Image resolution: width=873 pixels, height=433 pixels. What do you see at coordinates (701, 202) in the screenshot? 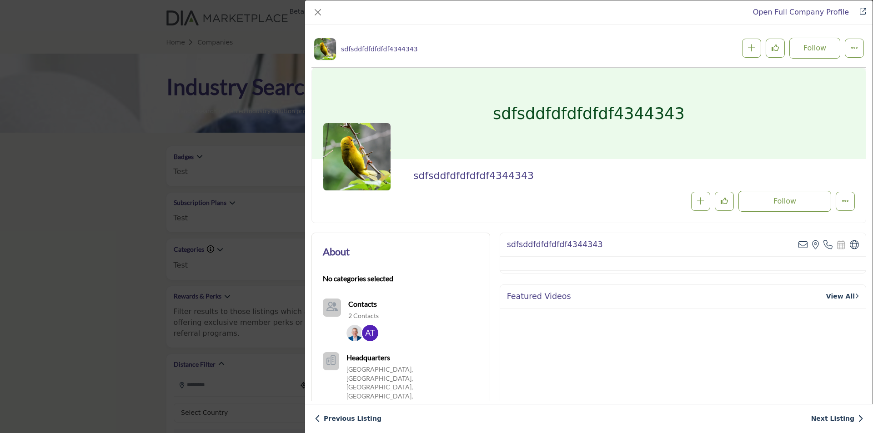
I see `button: Add To List` at bounding box center [701, 202].